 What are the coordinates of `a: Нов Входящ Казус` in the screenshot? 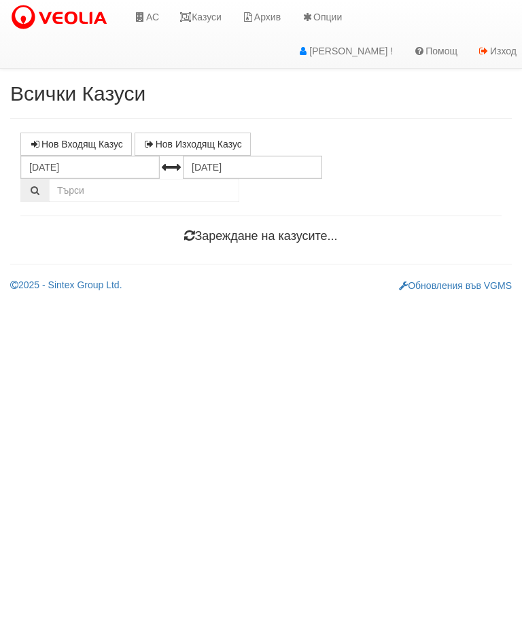 It's located at (76, 144).